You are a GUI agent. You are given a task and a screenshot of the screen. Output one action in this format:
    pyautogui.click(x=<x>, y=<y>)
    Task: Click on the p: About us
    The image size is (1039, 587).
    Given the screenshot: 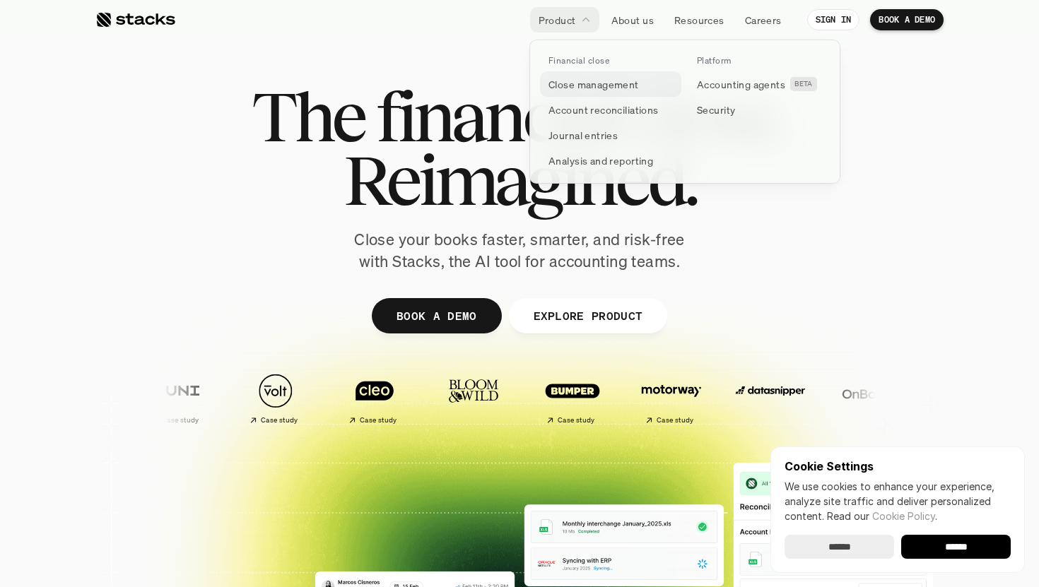 What is the action you would take?
    pyautogui.click(x=633, y=20)
    